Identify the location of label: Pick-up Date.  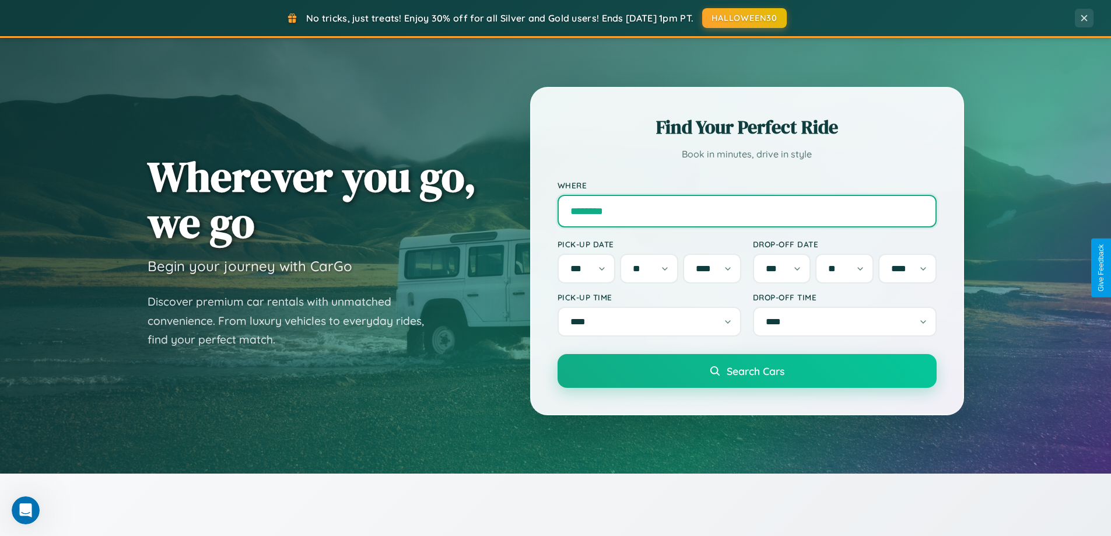
(649, 244).